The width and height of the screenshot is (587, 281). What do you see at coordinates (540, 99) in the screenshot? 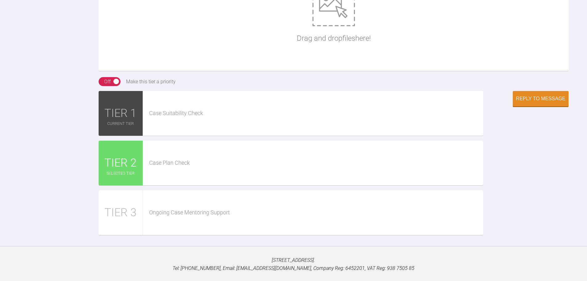
I see `button: Reply to Message` at bounding box center [540, 99].